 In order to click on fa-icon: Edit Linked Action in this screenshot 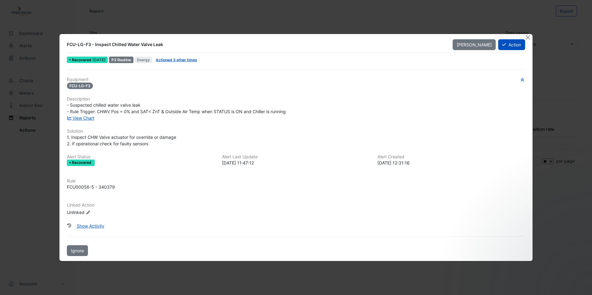, I will do `click(88, 212)`.